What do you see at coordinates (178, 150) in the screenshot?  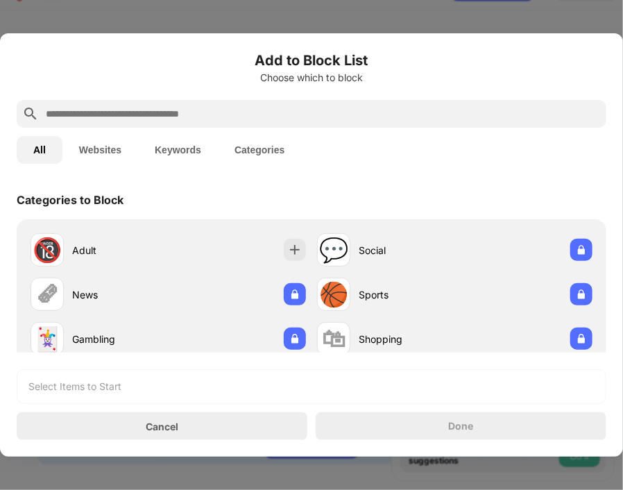 I see `button: Keywords` at bounding box center [178, 150].